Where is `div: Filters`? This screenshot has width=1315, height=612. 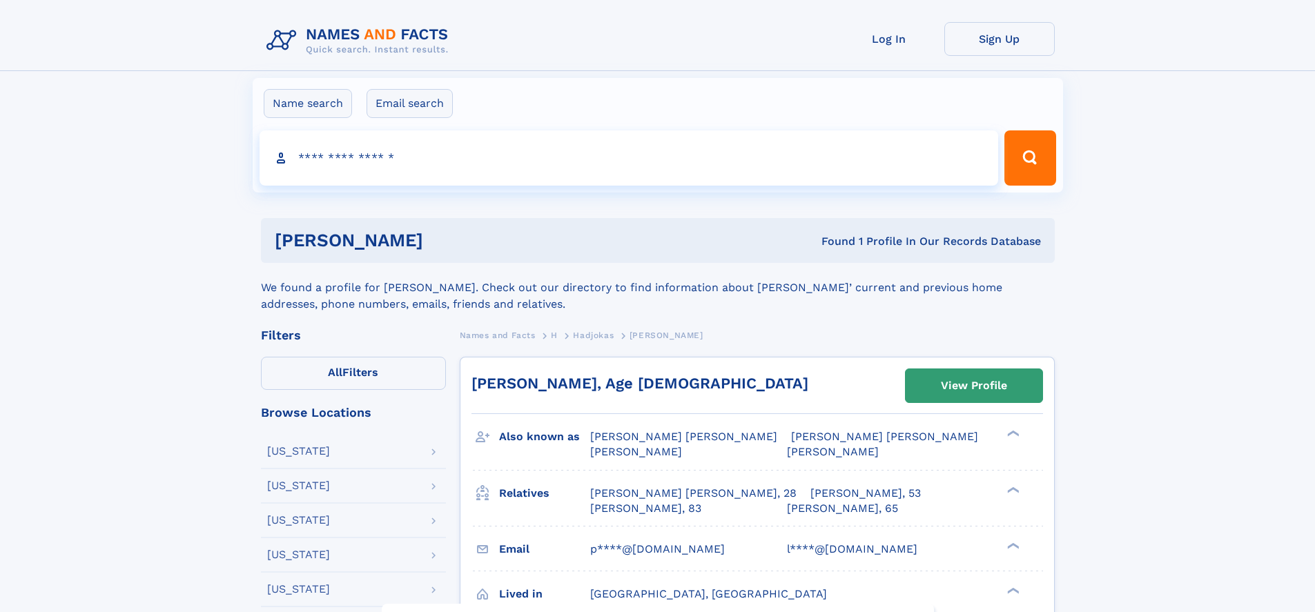 div: Filters is located at coordinates (354, 336).